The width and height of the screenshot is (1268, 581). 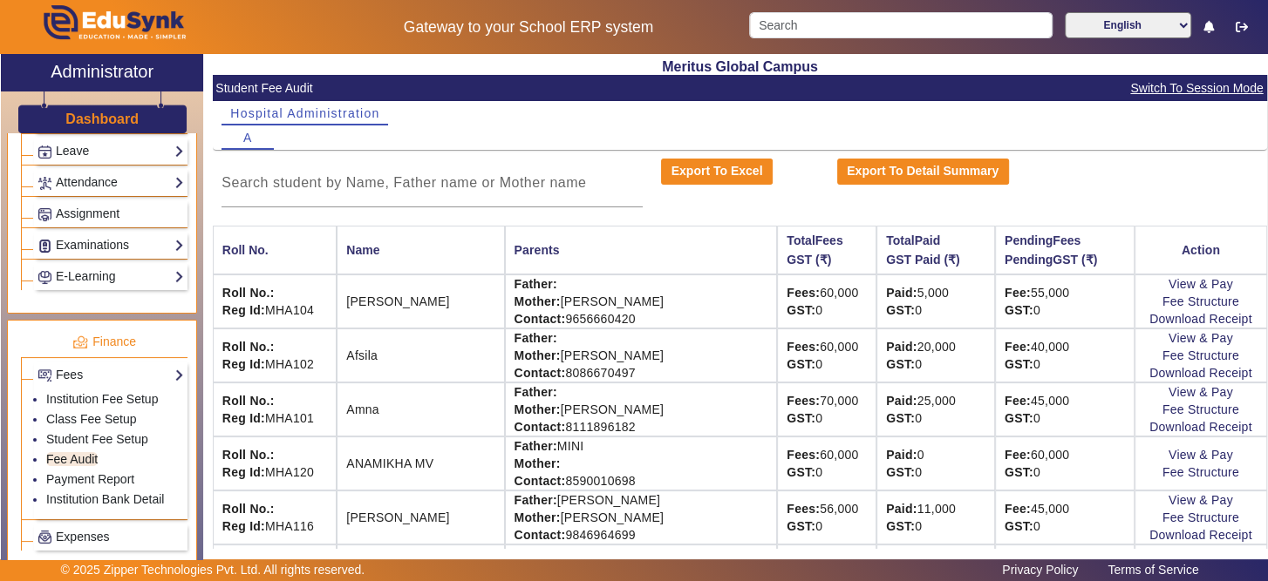 I want to click on div: 25,000 0, so click(x=935, y=410).